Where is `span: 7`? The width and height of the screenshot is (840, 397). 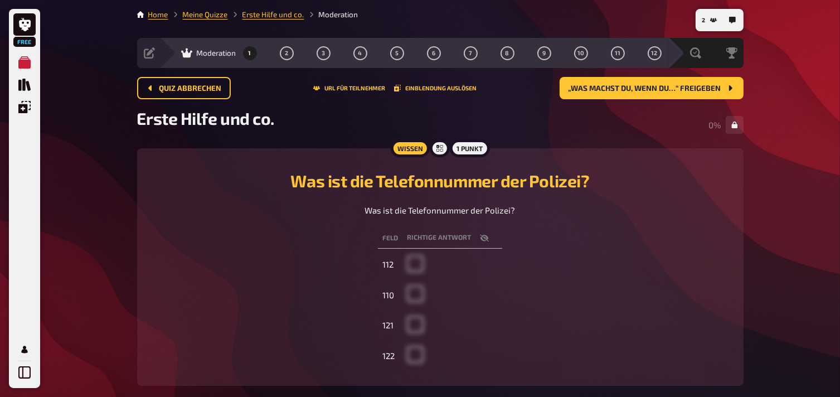 span: 7 is located at coordinates (471, 53).